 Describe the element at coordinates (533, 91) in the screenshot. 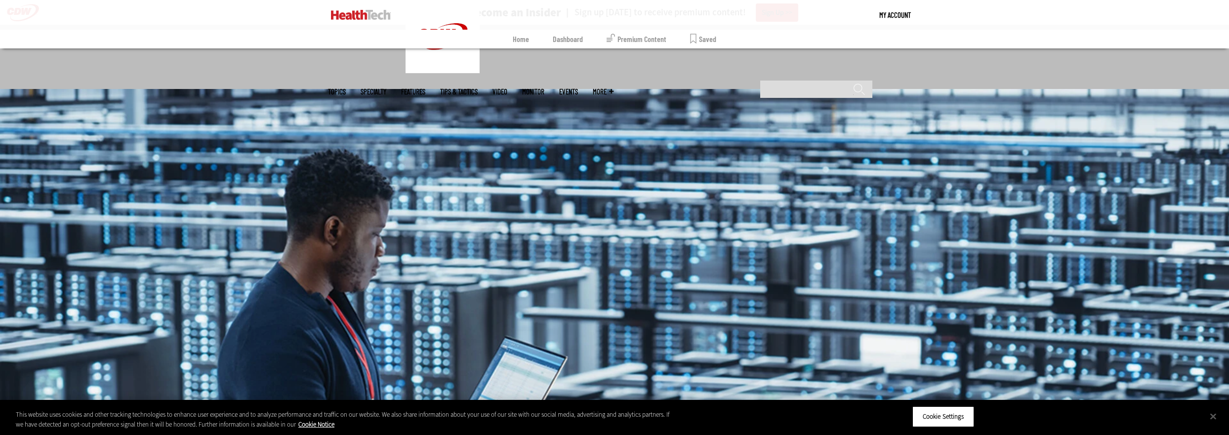

I see `a: MonITor` at that location.